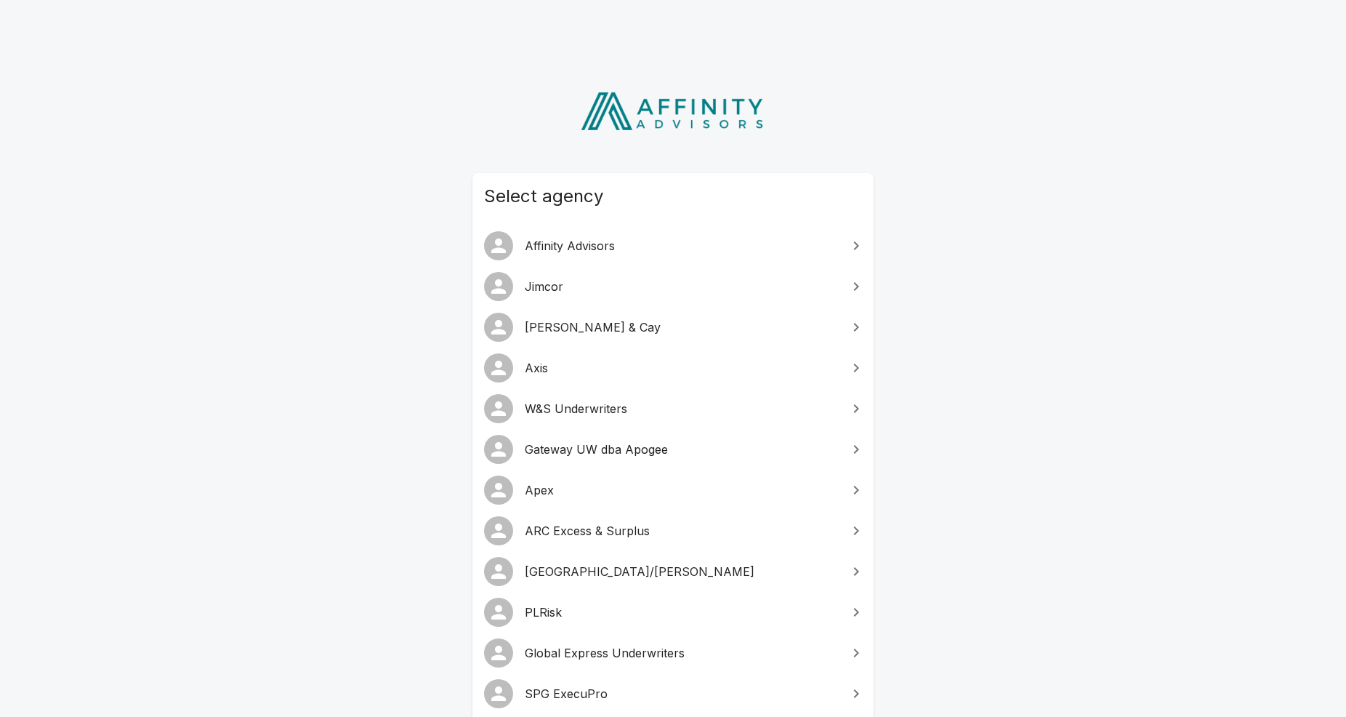  Describe the element at coordinates (673, 693) in the screenshot. I see `a: SPG ExecuPro` at that location.